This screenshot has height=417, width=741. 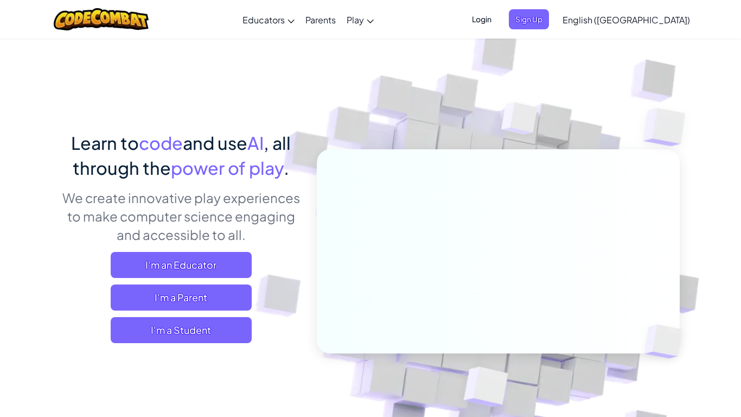 I want to click on span: code, so click(x=161, y=143).